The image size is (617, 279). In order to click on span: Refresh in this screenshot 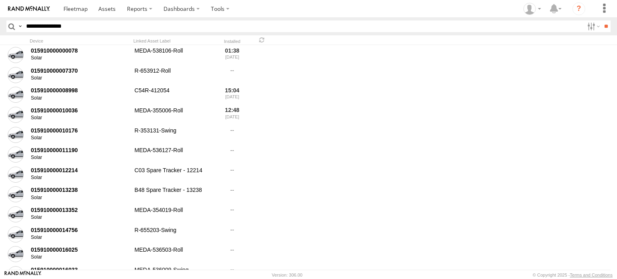, I will do `click(262, 40)`.